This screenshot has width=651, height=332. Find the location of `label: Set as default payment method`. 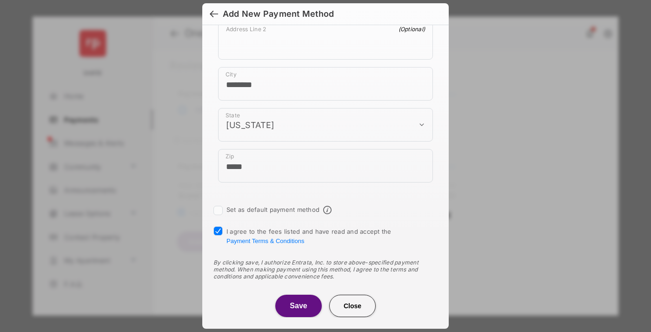

label: Set as default payment method is located at coordinates (273, 209).